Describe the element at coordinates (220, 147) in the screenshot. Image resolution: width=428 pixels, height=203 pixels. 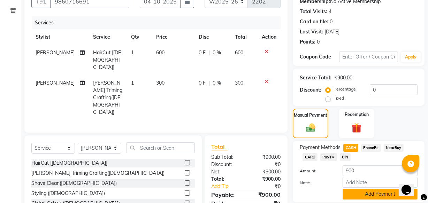
I see `span: Total` at that location.